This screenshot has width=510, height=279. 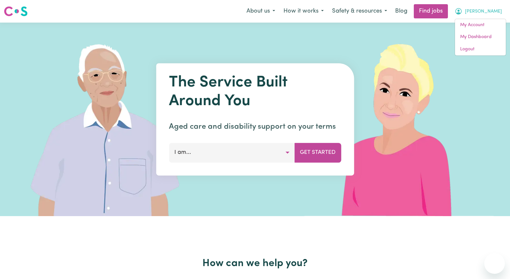 I want to click on h1: The Service Built Around You, so click(x=255, y=92).